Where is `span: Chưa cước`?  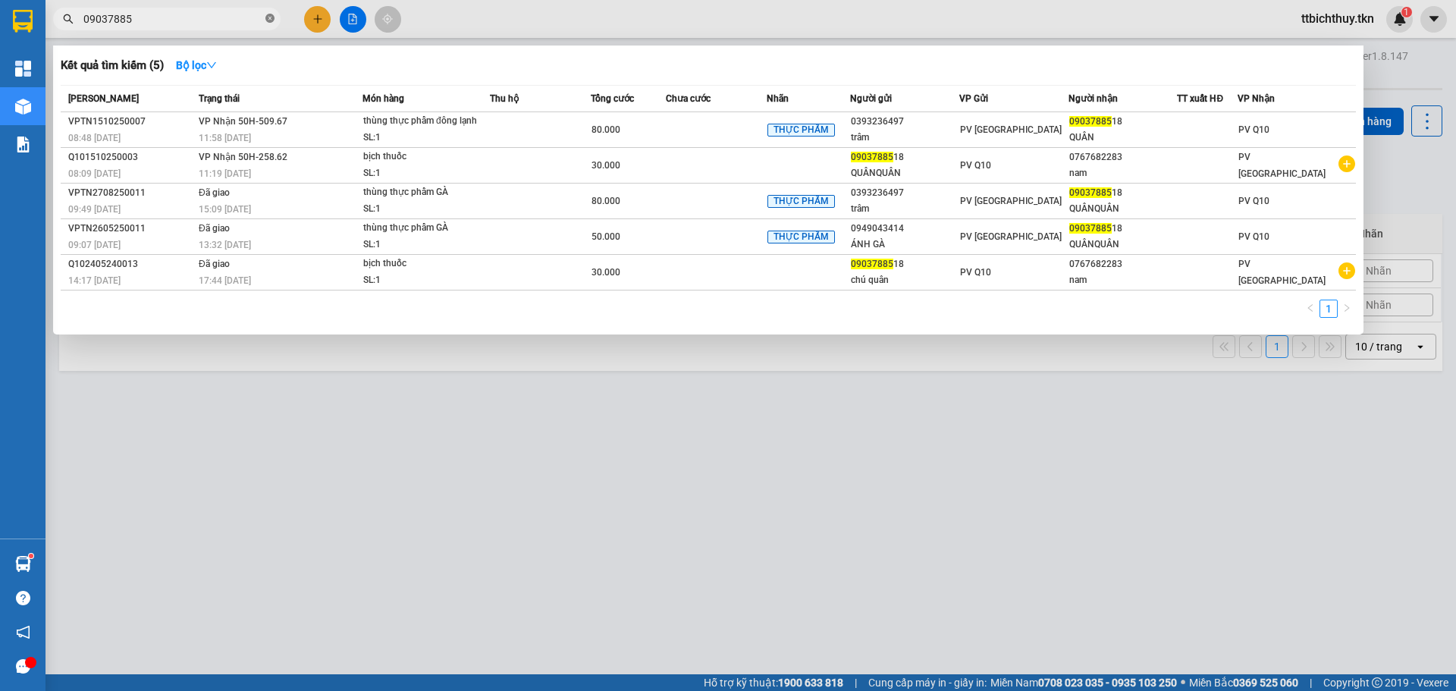
span: Chưa cước is located at coordinates (688, 99).